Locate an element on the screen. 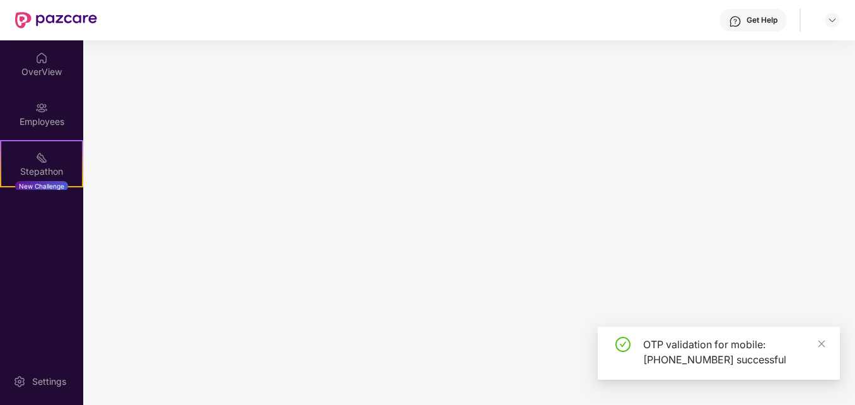  img: New Pazcare Logo is located at coordinates (56, 20).